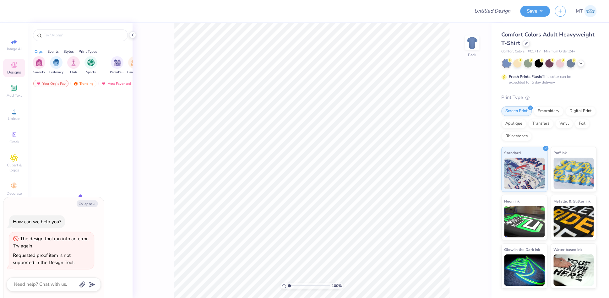 This screenshot has width=609, height=298. I want to click on span: Designs, so click(14, 72).